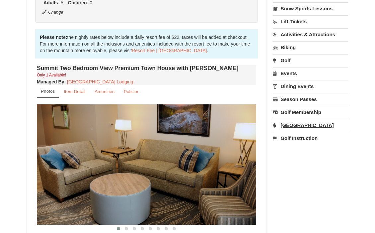 This screenshot has height=233, width=375. What do you see at coordinates (146, 44) in the screenshot?
I see `div: the nightly rates below include a daily resort fee of $22, taxes will be added at checkout. For m...` at bounding box center [146, 44].